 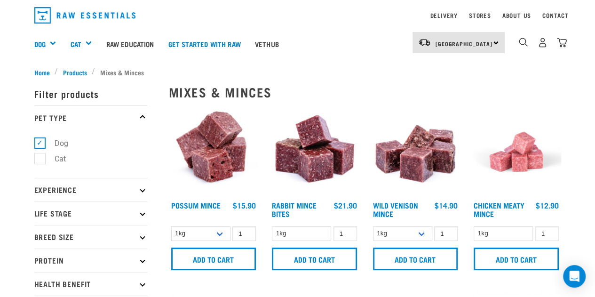 I want to click on a: Rabbit Mince Bites, so click(x=294, y=209).